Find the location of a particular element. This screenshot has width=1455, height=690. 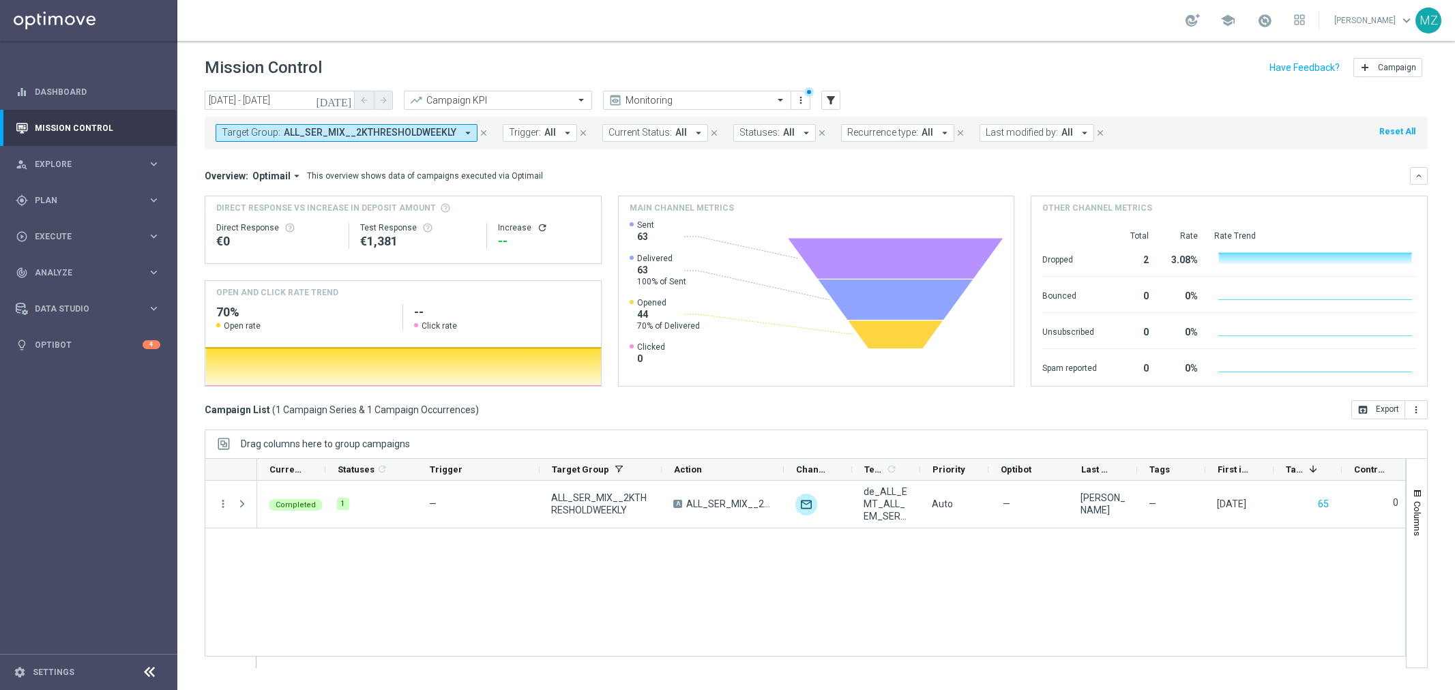

button: person_search Explore keyboard_arrow_right is located at coordinates (88, 164).